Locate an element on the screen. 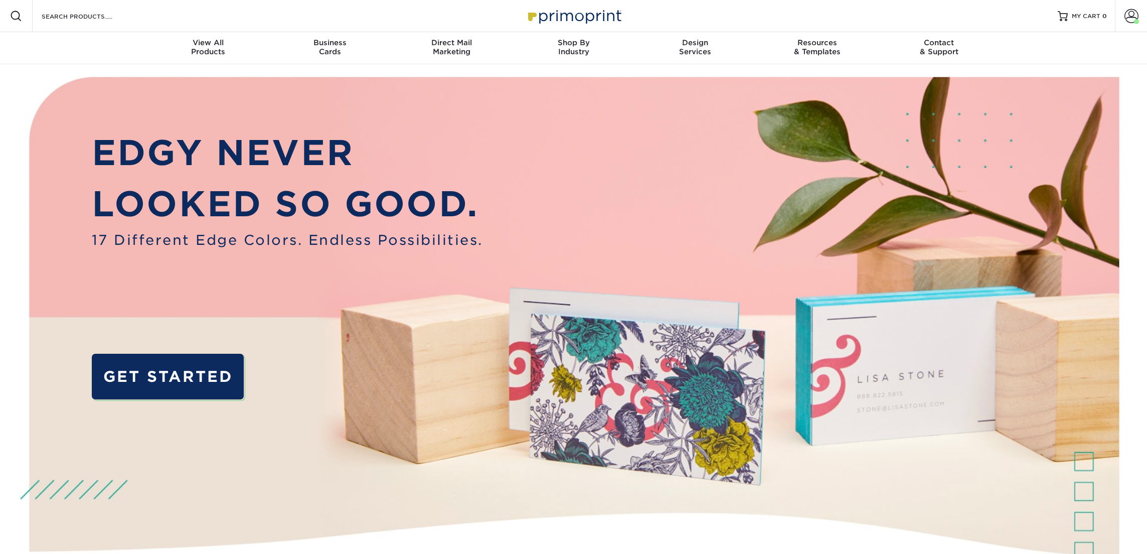  a: View AllProducts is located at coordinates (208, 48).